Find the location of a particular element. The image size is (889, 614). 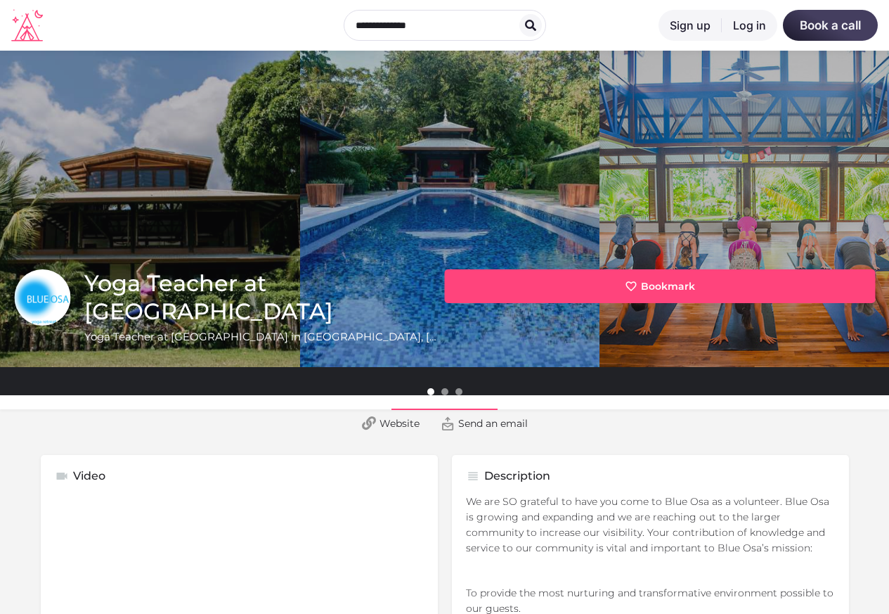

a: Book a call is located at coordinates (830, 25).